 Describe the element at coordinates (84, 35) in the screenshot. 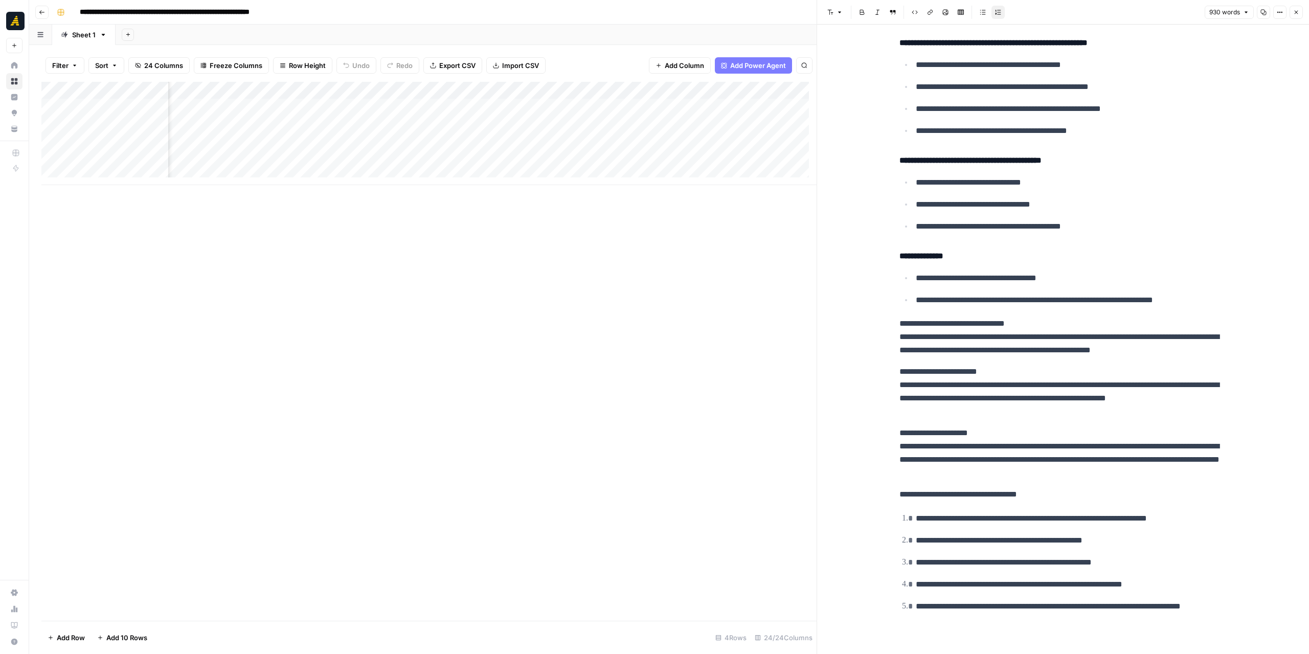

I see `div: Sheet 1` at that location.